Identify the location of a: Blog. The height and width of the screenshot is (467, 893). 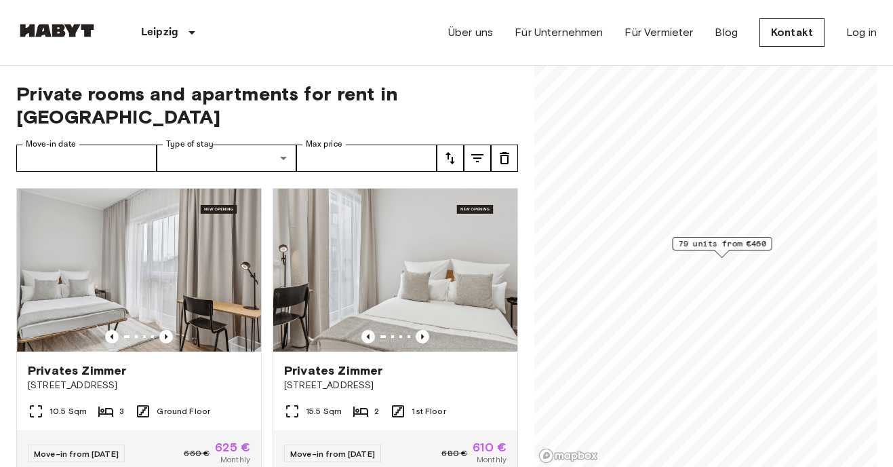
(726, 33).